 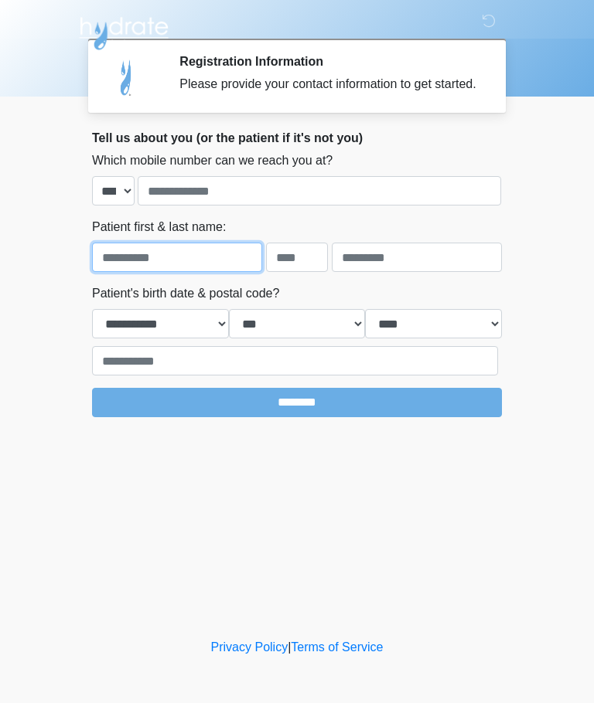 What do you see at coordinates (297, 138) in the screenshot?
I see `h2: Tell us about you (or the patient if it's not you)` at bounding box center [297, 138].